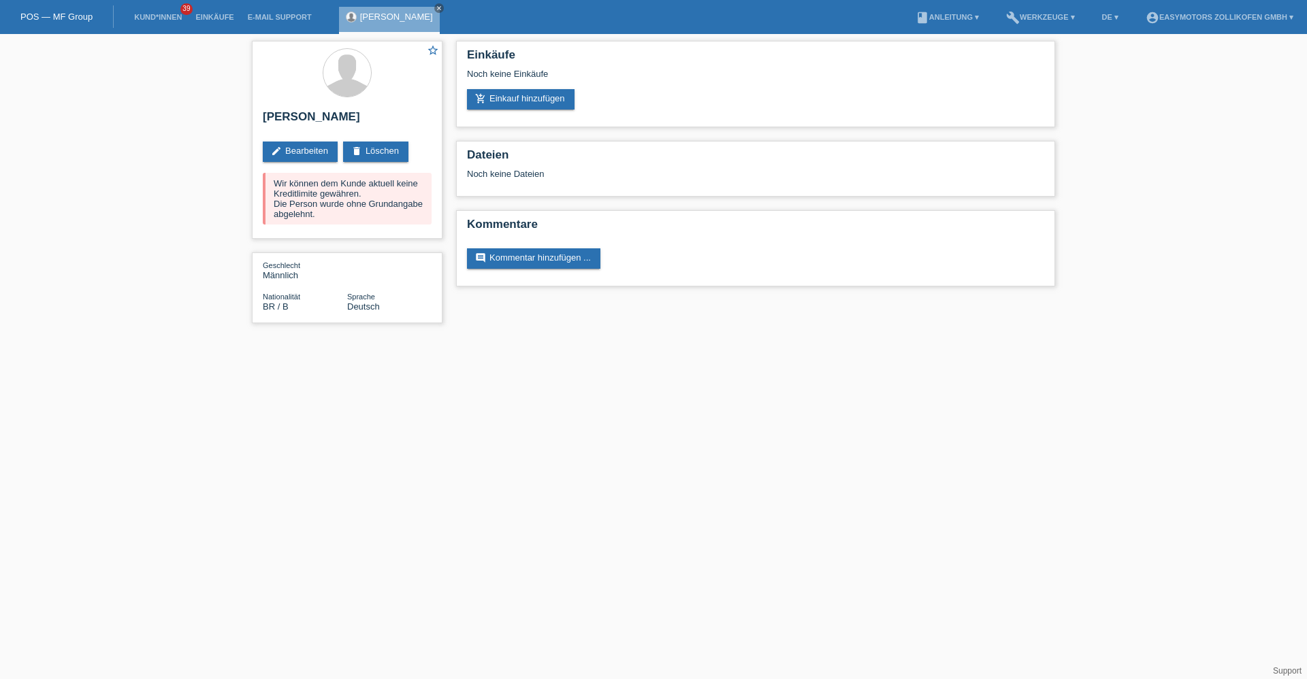  I want to click on h2: Einkäufe, so click(756, 59).